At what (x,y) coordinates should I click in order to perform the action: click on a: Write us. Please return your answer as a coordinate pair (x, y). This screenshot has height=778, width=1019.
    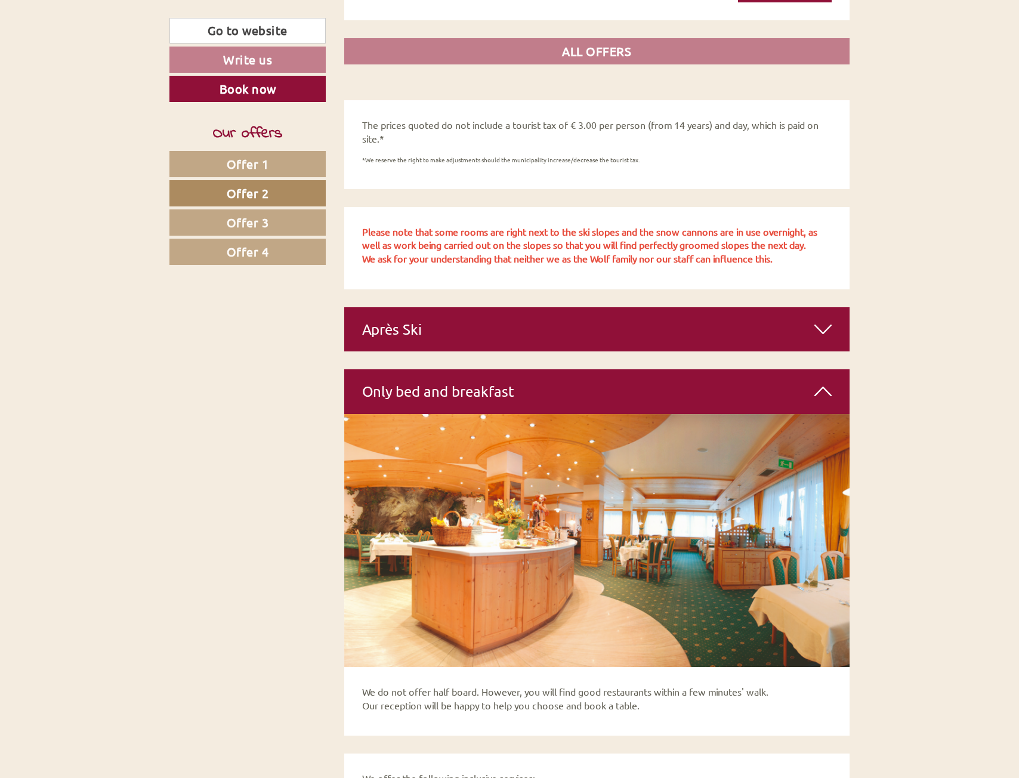
    Looking at the image, I should click on (248, 60).